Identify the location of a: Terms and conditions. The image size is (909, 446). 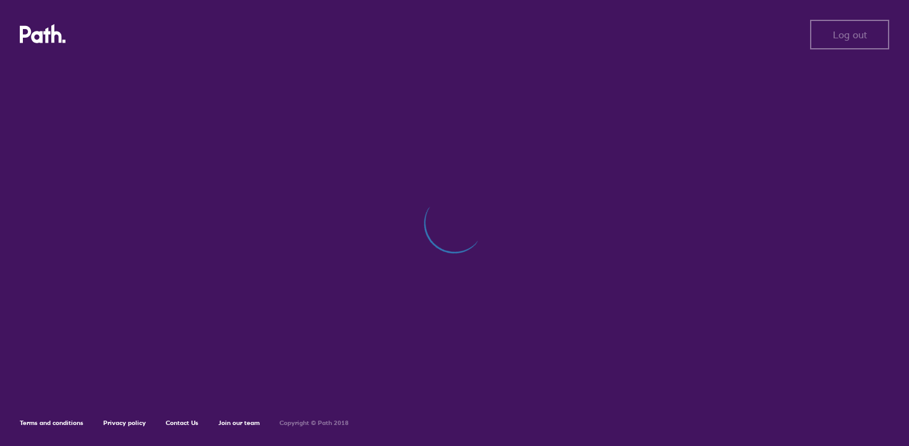
(51, 423).